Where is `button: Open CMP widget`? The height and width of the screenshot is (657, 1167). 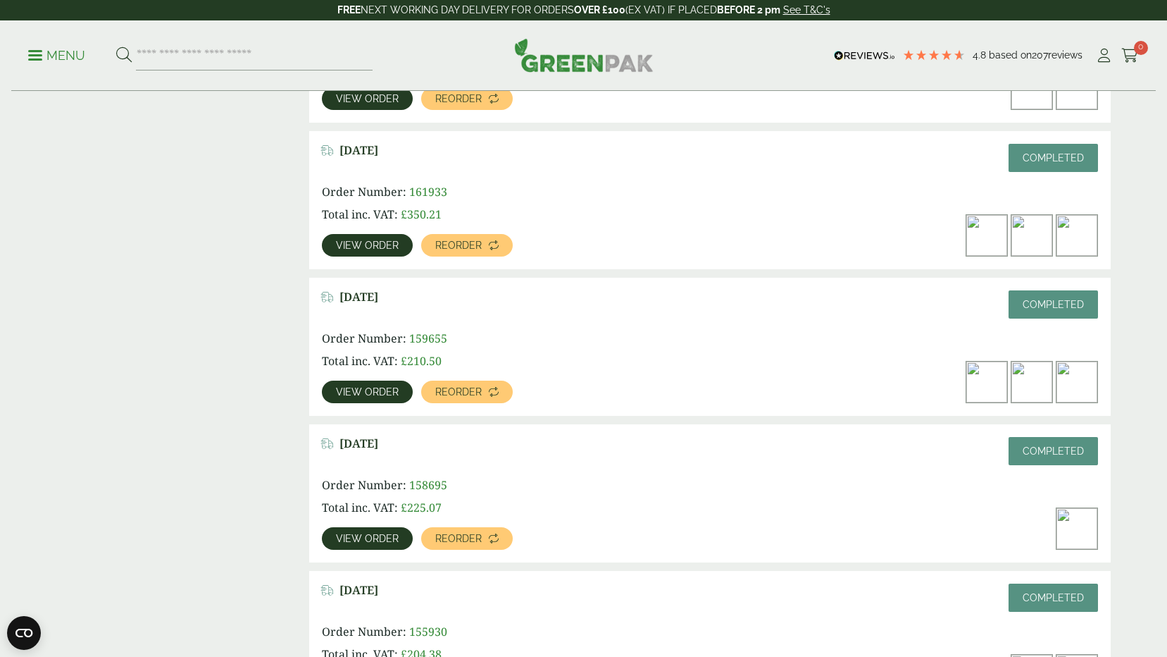 button: Open CMP widget is located at coordinates (24, 633).